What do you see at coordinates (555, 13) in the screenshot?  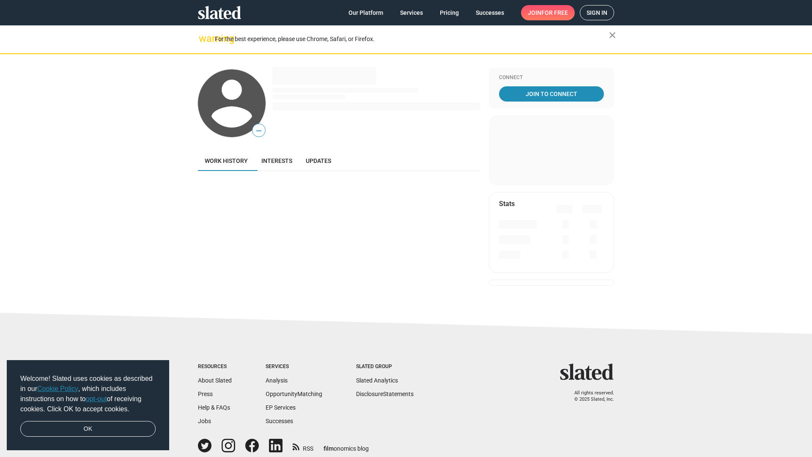 I see `span: for free` at bounding box center [555, 13].